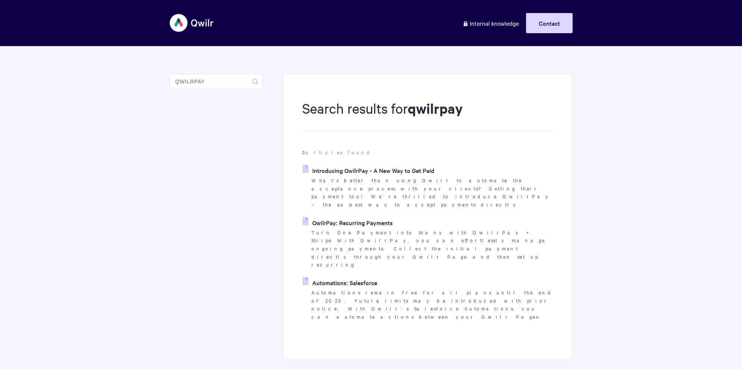  I want to click on a: QwilrPay: Recurring Payments, so click(348, 223).